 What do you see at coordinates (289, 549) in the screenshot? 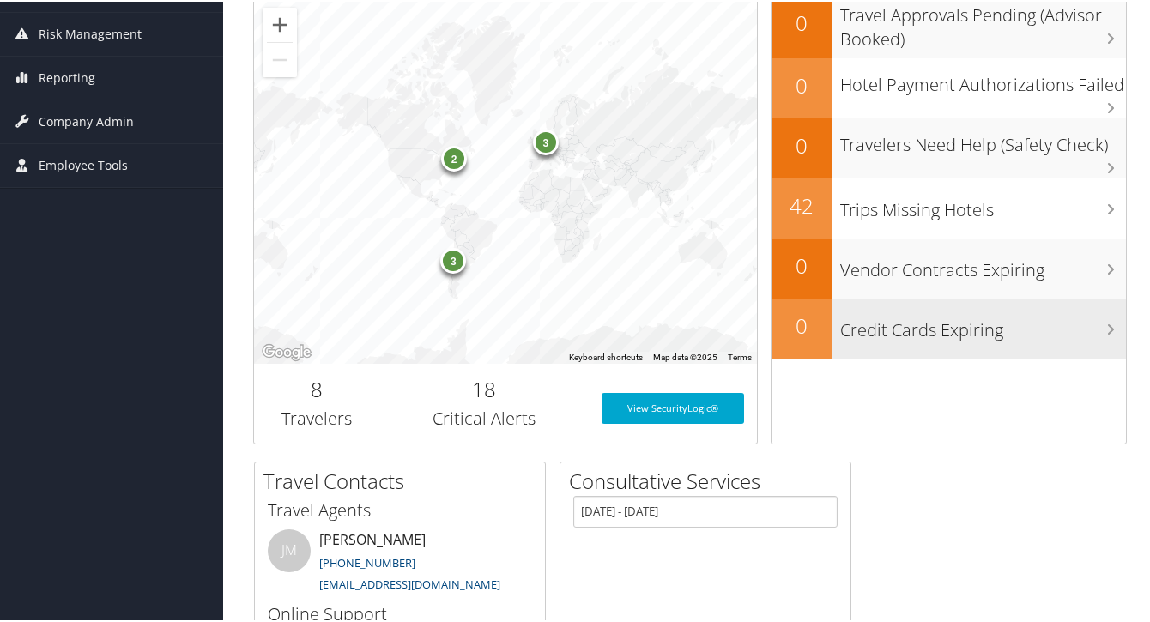
I see `div: JM` at bounding box center [289, 549].